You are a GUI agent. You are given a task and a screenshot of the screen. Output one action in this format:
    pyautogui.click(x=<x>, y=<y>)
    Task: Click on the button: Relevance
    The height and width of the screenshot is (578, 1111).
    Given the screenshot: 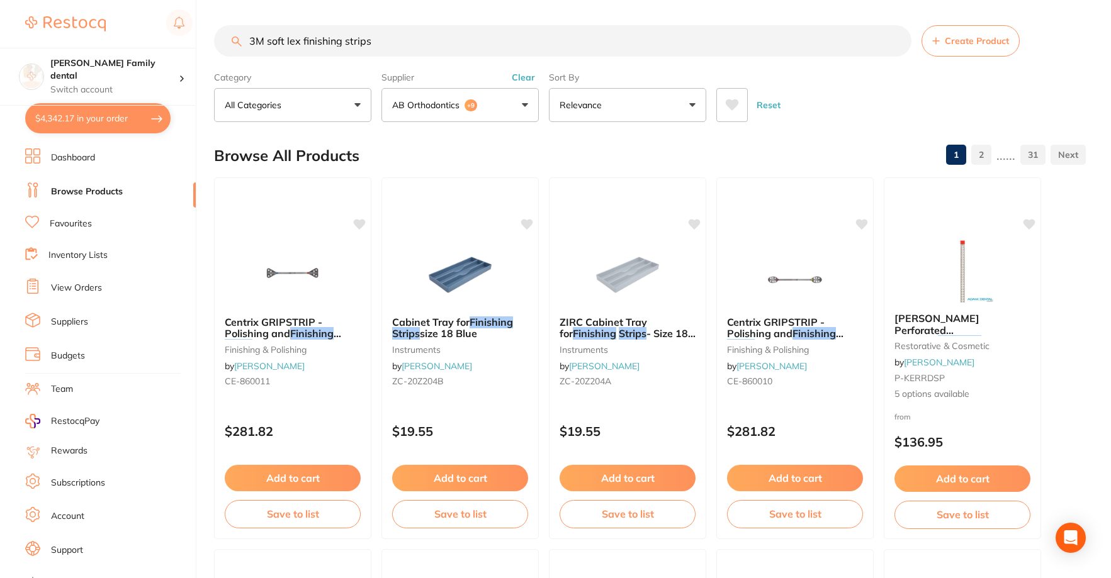 What is the action you would take?
    pyautogui.click(x=627, y=105)
    